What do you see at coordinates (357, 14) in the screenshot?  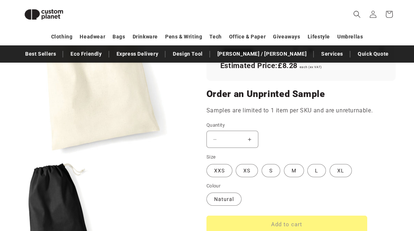 I see `summary: Search` at bounding box center [357, 14].